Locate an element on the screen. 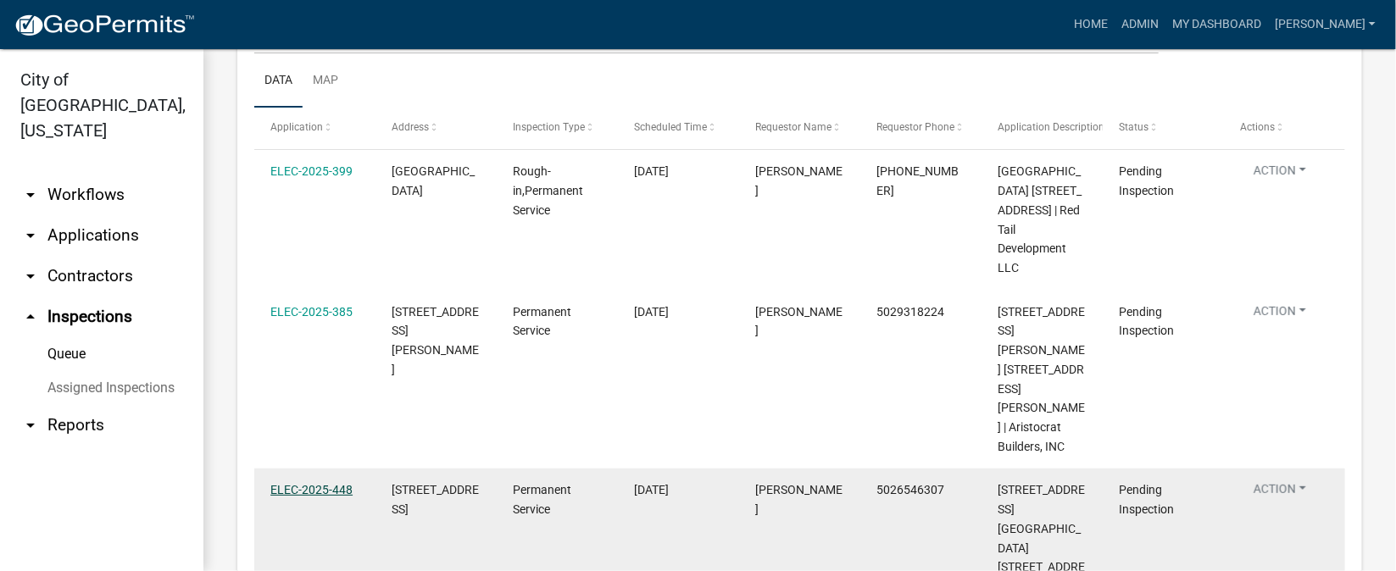  span: Rough-in,Permanent Service is located at coordinates (547, 191).